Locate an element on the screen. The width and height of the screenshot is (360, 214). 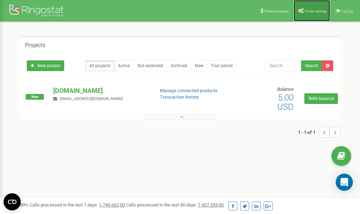
span: New is located at coordinates (35, 97).